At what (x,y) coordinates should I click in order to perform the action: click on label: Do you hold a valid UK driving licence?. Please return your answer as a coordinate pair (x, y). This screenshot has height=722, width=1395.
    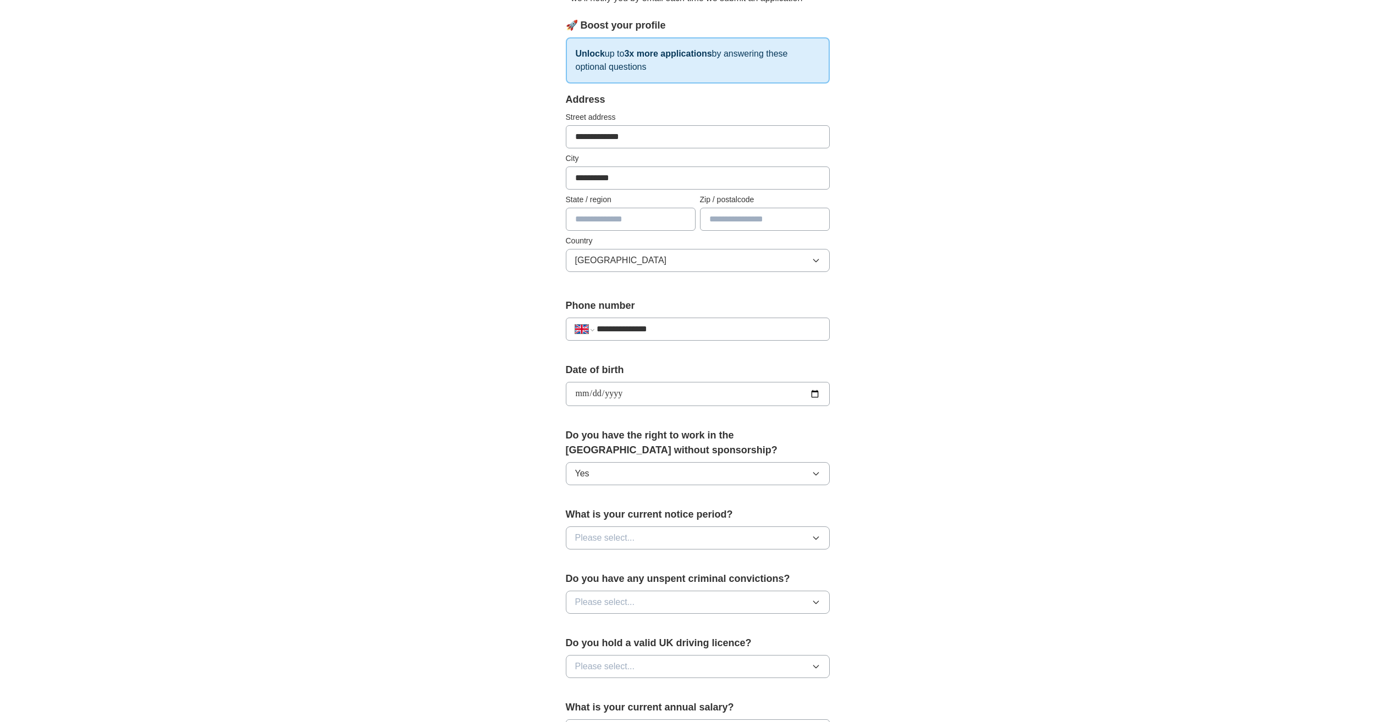
    Looking at the image, I should click on (698, 643).